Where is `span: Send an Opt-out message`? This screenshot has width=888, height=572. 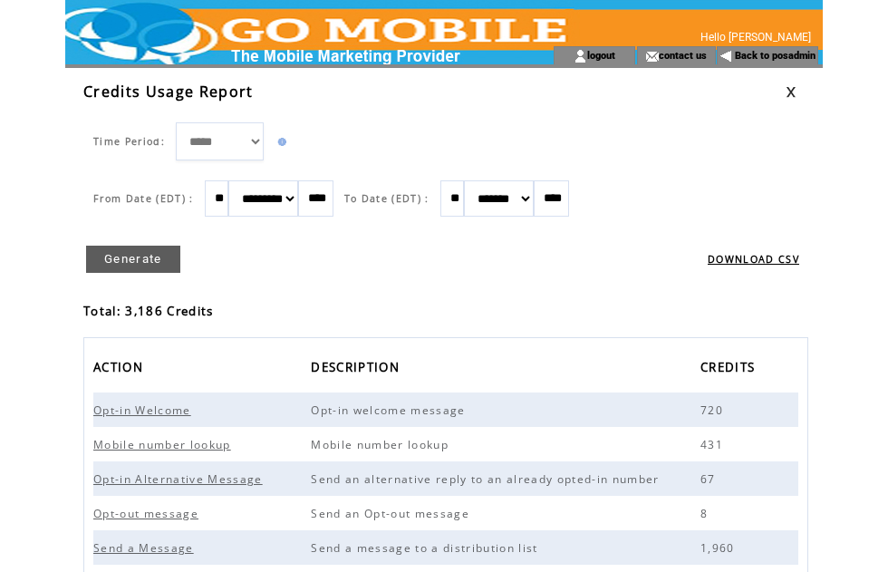 span: Send an Opt-out message is located at coordinates (392, 513).